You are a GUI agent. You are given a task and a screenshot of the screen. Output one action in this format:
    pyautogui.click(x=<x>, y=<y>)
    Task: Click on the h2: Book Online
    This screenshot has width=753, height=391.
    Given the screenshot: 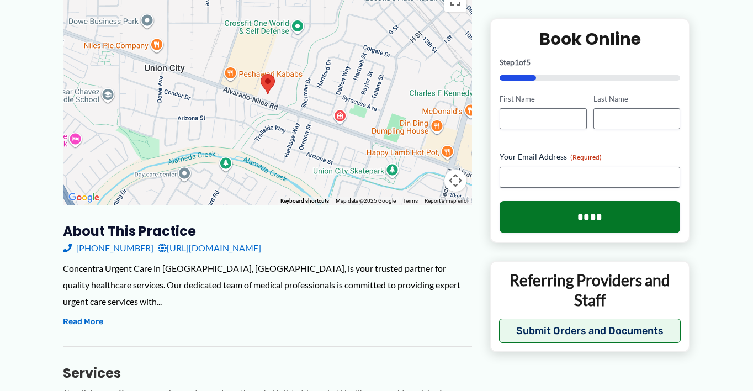 What is the action you would take?
    pyautogui.click(x=590, y=38)
    